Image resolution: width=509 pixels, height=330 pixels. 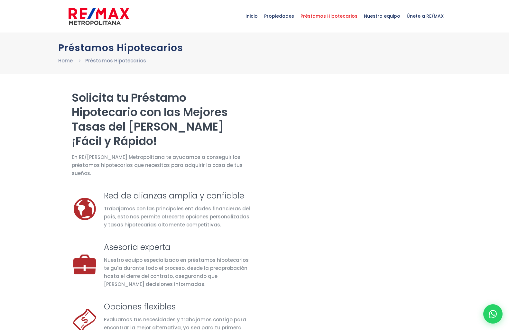 I want to click on h1: Préstamos Hipotecarios, so click(x=254, y=48).